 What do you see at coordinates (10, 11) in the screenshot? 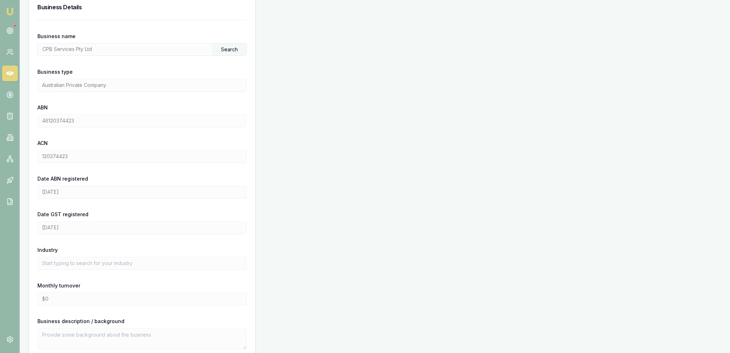
I see `img: emu-icon-u.png` at bounding box center [10, 11].